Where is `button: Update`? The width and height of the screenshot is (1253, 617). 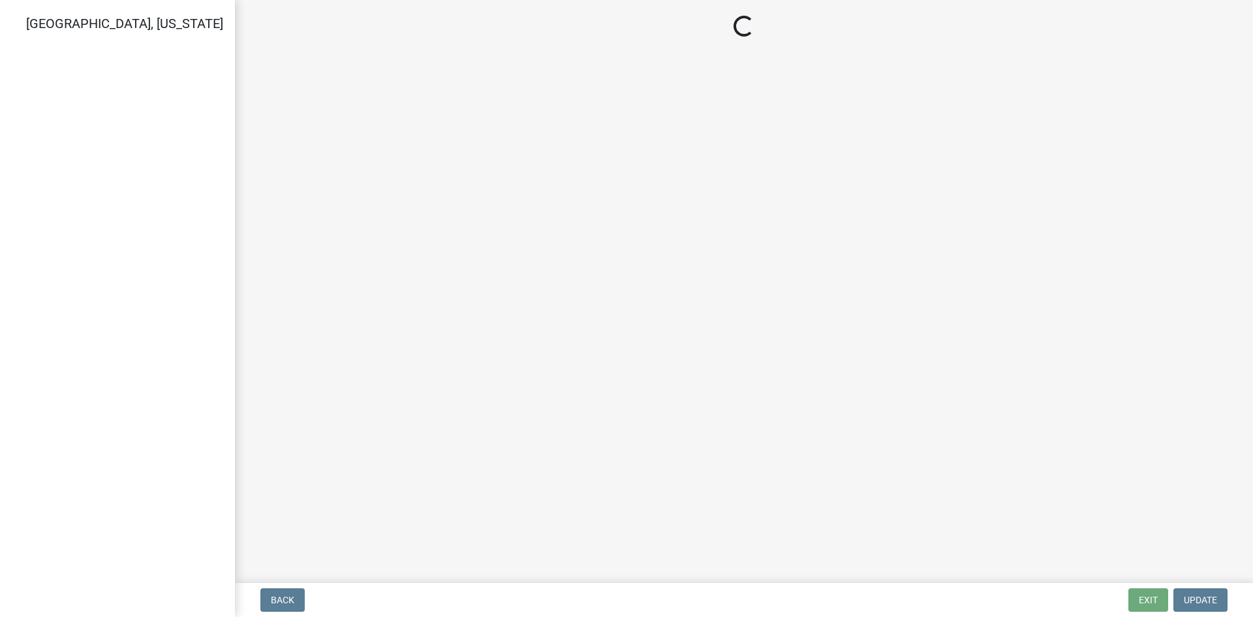
button: Update is located at coordinates (1200, 600).